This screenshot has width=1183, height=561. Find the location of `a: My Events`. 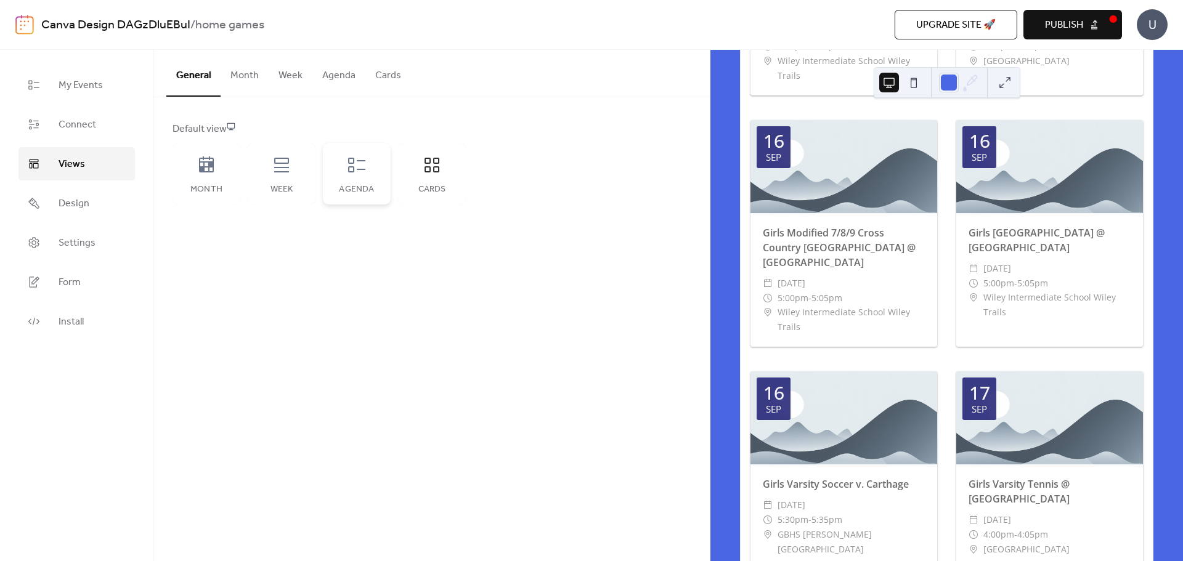

a: My Events is located at coordinates (76, 85).